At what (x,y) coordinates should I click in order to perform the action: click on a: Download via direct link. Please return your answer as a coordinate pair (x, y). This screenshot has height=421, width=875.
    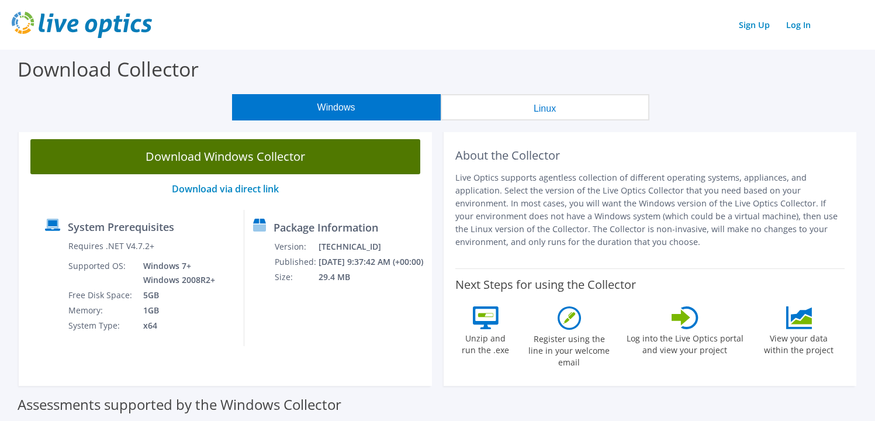
    Looking at the image, I should click on (225, 189).